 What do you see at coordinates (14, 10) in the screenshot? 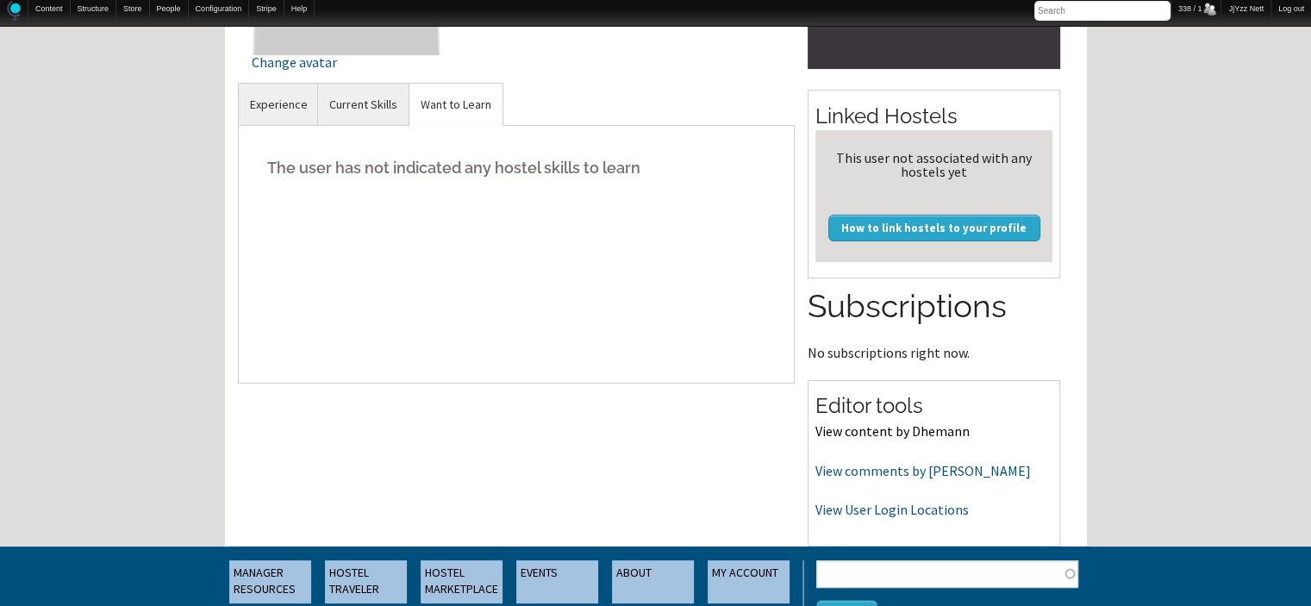
I see `img: Home` at bounding box center [14, 10].